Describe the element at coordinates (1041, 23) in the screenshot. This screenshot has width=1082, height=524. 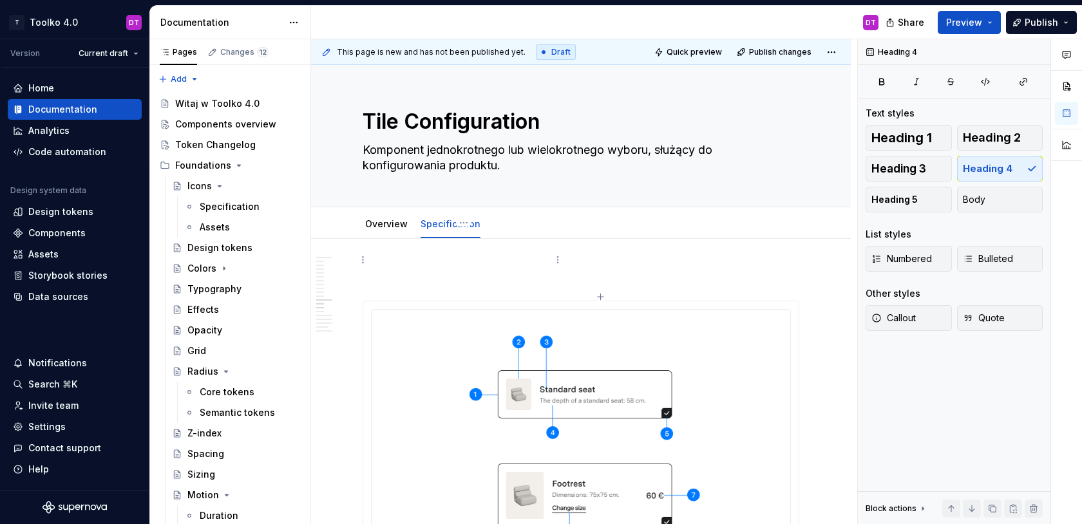
I see `span: Publish` at that location.